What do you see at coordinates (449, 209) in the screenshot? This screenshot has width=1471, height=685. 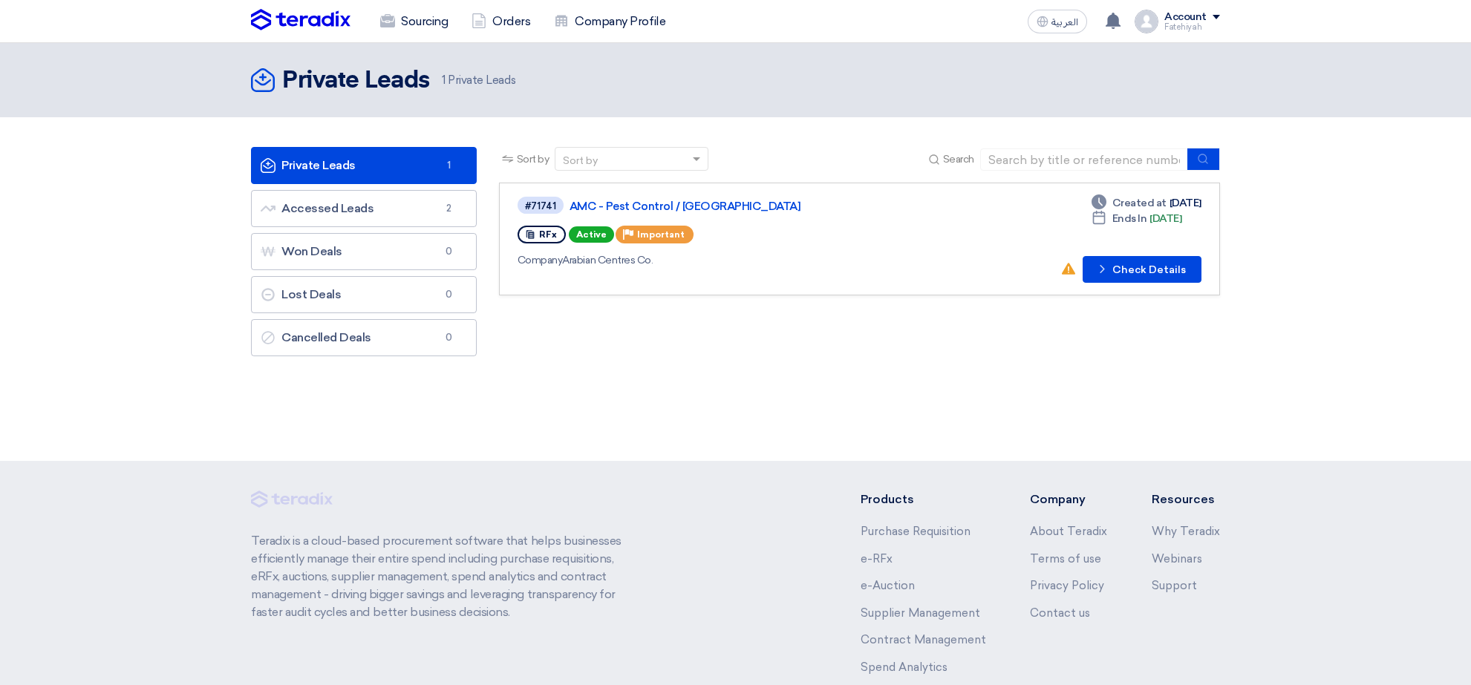 I see `span: 2` at bounding box center [449, 209].